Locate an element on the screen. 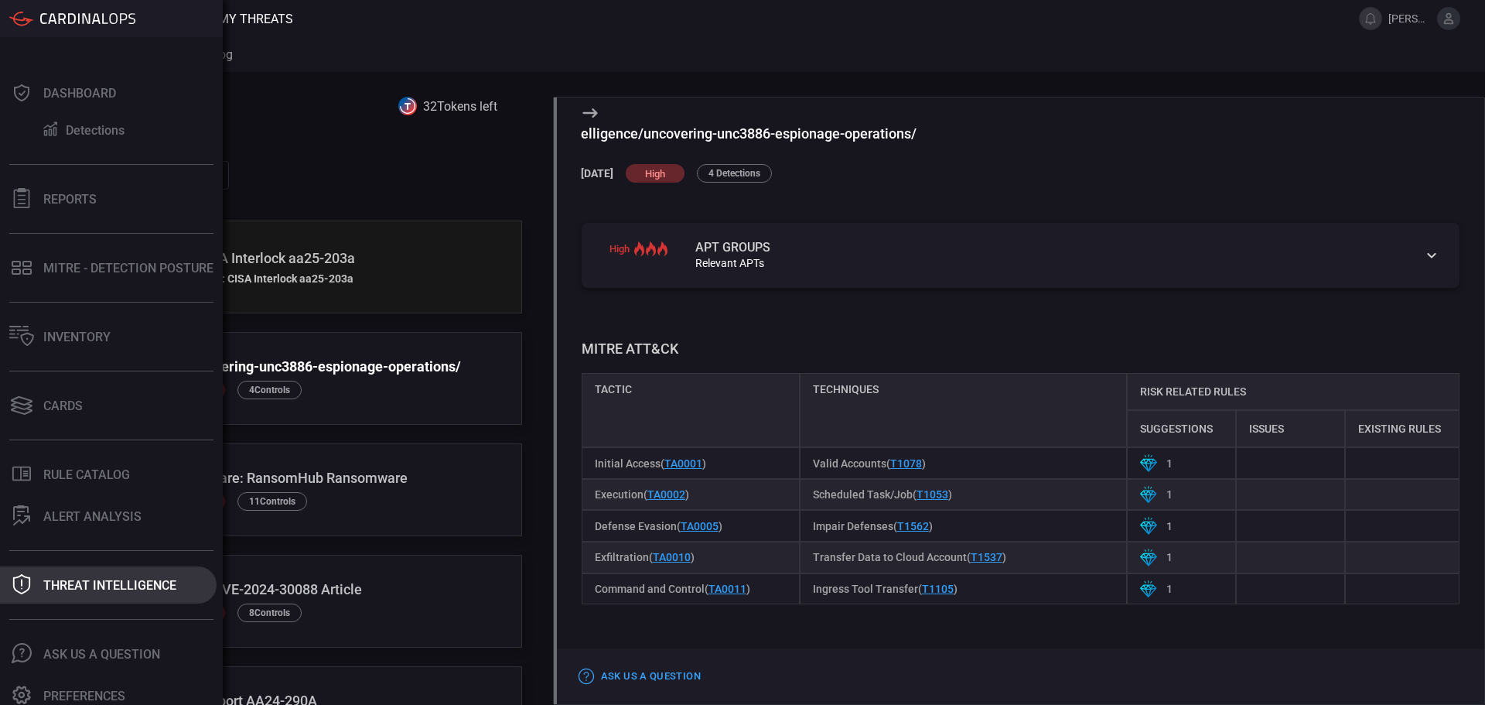 Image resolution: width=1485 pixels, height=705 pixels. span: 32 Tokens left is located at coordinates (460, 106).